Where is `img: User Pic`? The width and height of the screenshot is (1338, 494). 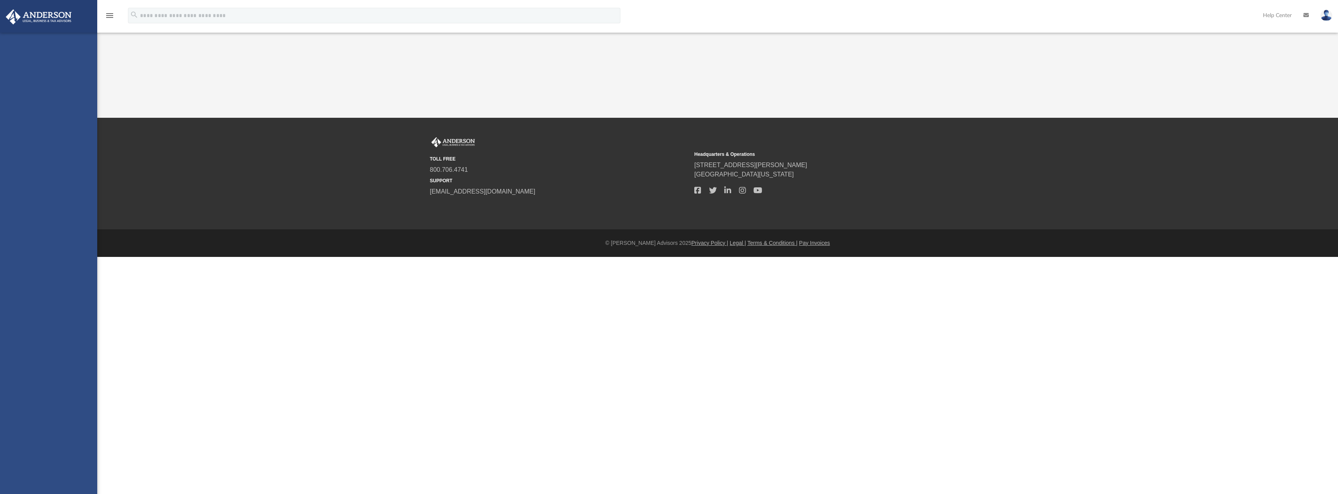
img: User Pic is located at coordinates (1327, 15).